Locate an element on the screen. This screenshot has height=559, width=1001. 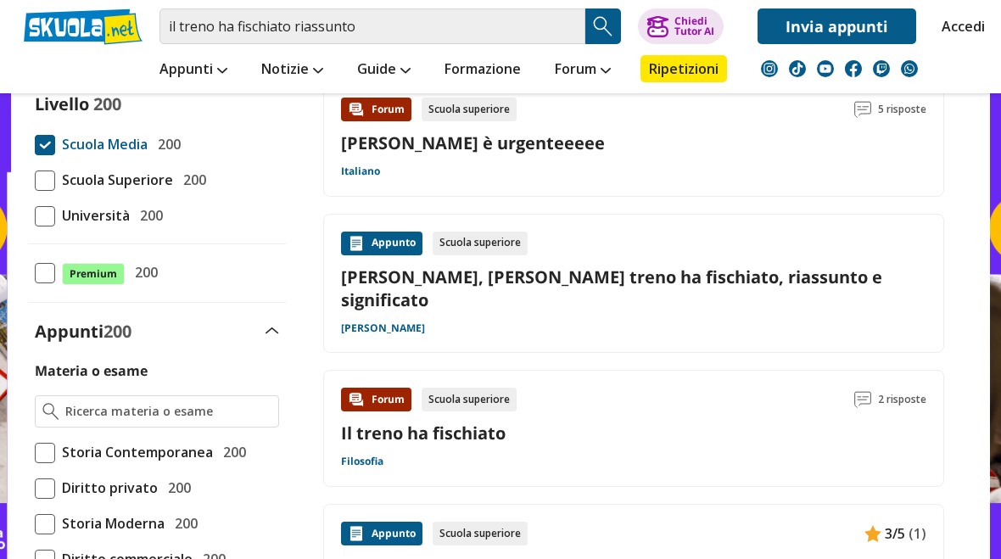
span: Università is located at coordinates (93, 216).